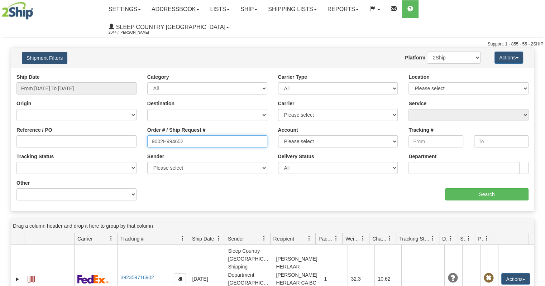 This screenshot has width=545, height=286. What do you see at coordinates (433, 239) in the screenshot?
I see `a: Tracking Status filter column settings` at bounding box center [433, 239].